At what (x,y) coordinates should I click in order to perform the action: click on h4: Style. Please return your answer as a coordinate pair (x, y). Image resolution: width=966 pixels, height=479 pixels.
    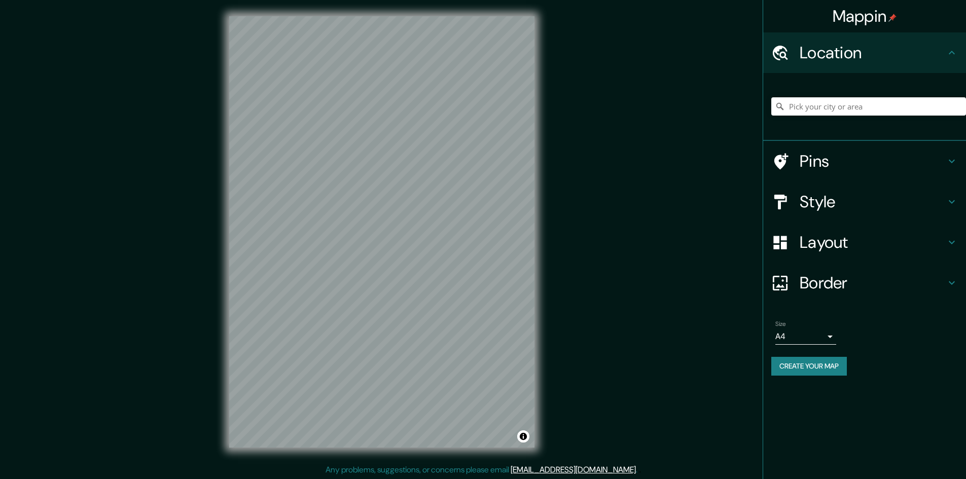
    Looking at the image, I should click on (872, 202).